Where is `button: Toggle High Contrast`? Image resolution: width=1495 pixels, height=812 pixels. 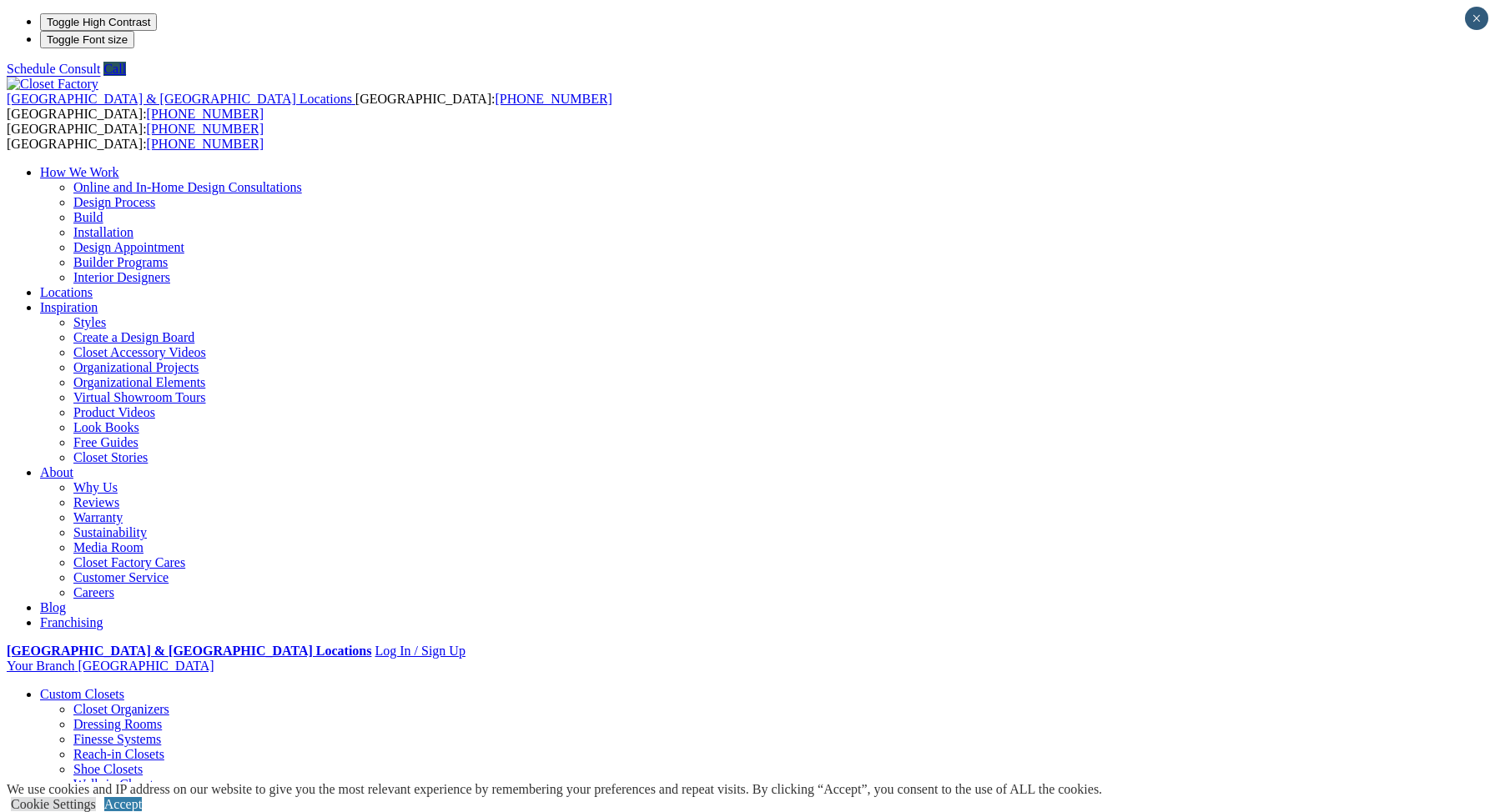
button: Toggle High Contrast is located at coordinates (98, 22).